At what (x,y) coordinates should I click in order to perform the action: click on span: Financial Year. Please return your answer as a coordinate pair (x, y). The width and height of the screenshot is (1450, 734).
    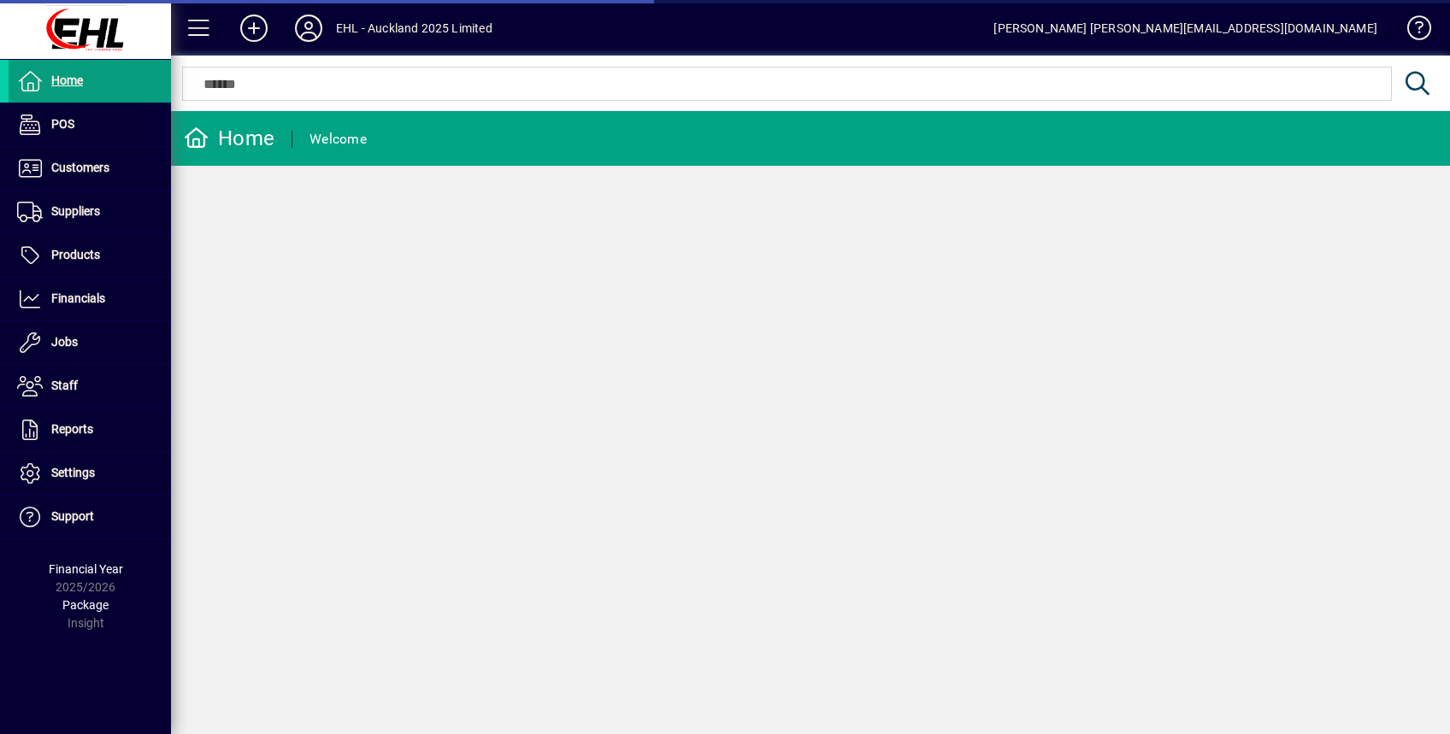
    Looking at the image, I should click on (85, 569).